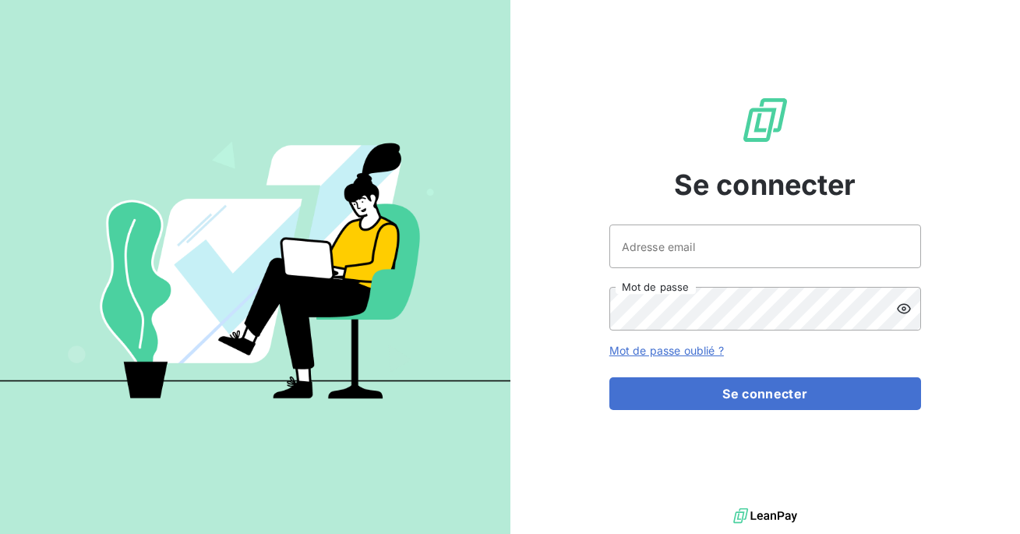 This screenshot has height=534, width=1020. What do you see at coordinates (765, 120) in the screenshot?
I see `img: Logo LeanPay` at bounding box center [765, 120].